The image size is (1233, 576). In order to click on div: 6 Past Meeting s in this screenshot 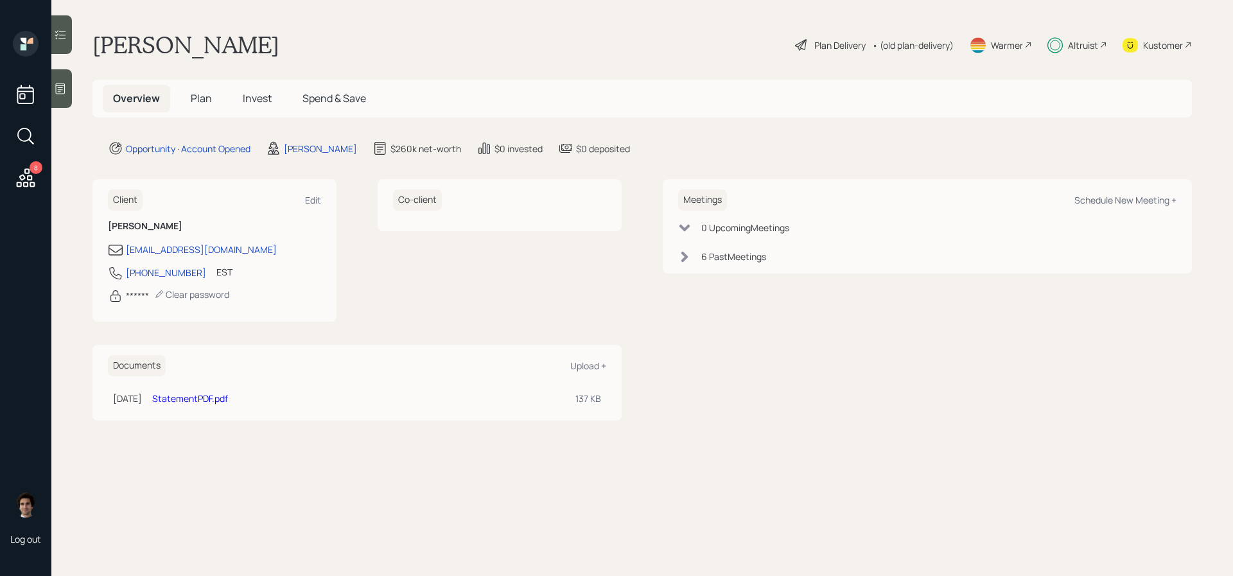, I will do `click(733, 256)`.